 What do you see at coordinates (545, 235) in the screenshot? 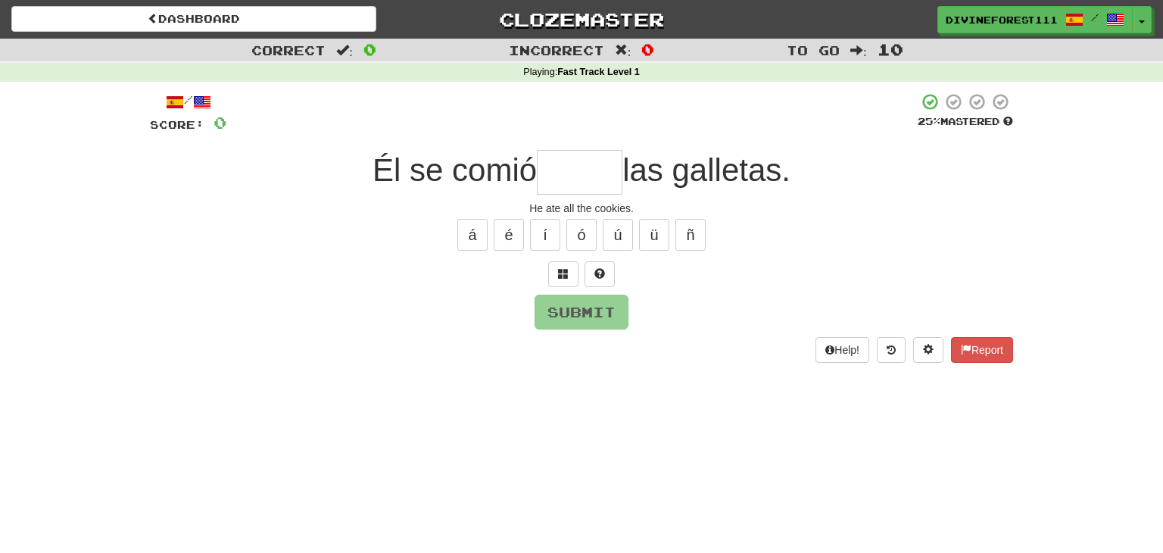
I see `button: í` at bounding box center [545, 235].